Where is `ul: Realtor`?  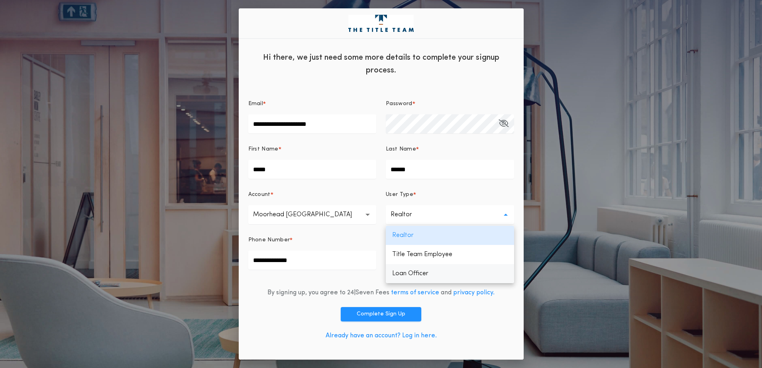 ul: Realtor is located at coordinates (450, 255).